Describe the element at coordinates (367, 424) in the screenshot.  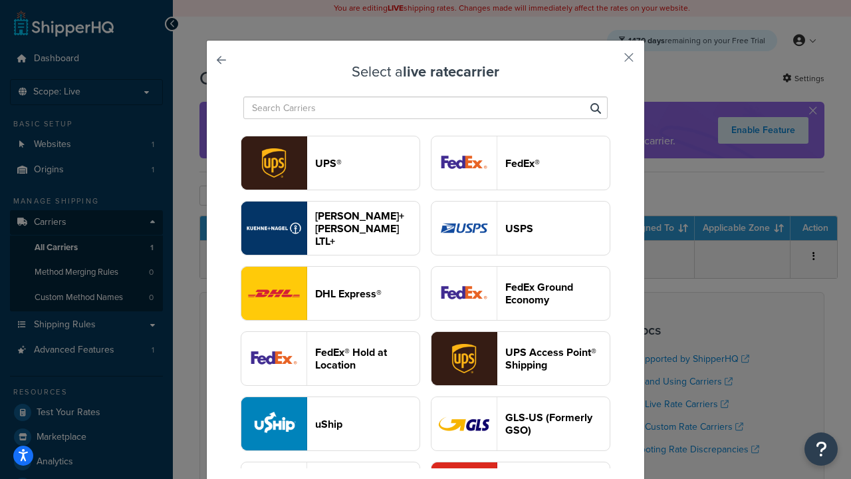
I see `header: uShip` at that location.